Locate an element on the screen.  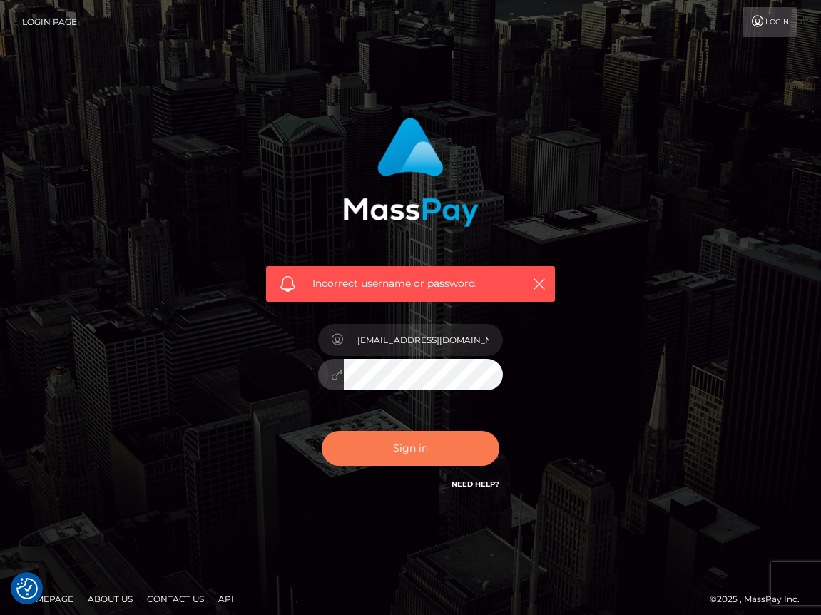
a: Login is located at coordinates (770, 22).